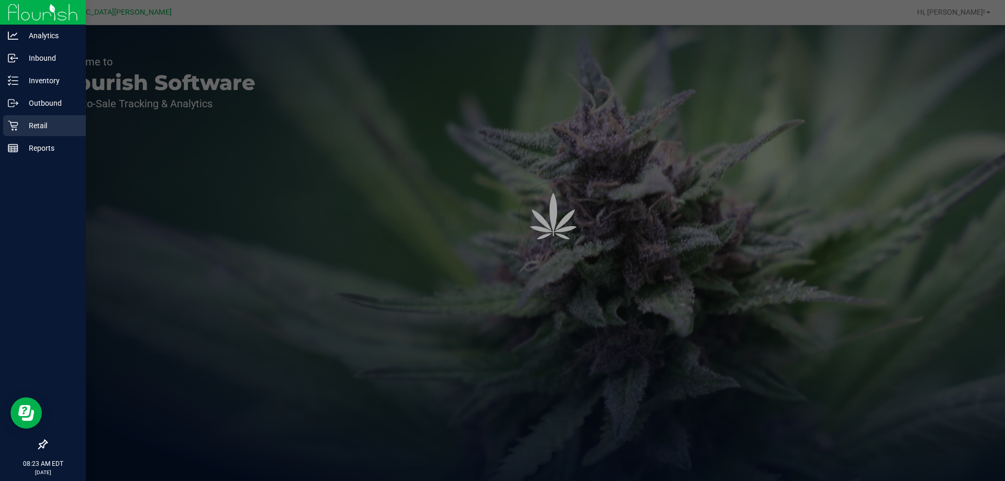 The height and width of the screenshot is (481, 1005). Describe the element at coordinates (43, 464) in the screenshot. I see `p: 08:23 AM EDT` at that location.